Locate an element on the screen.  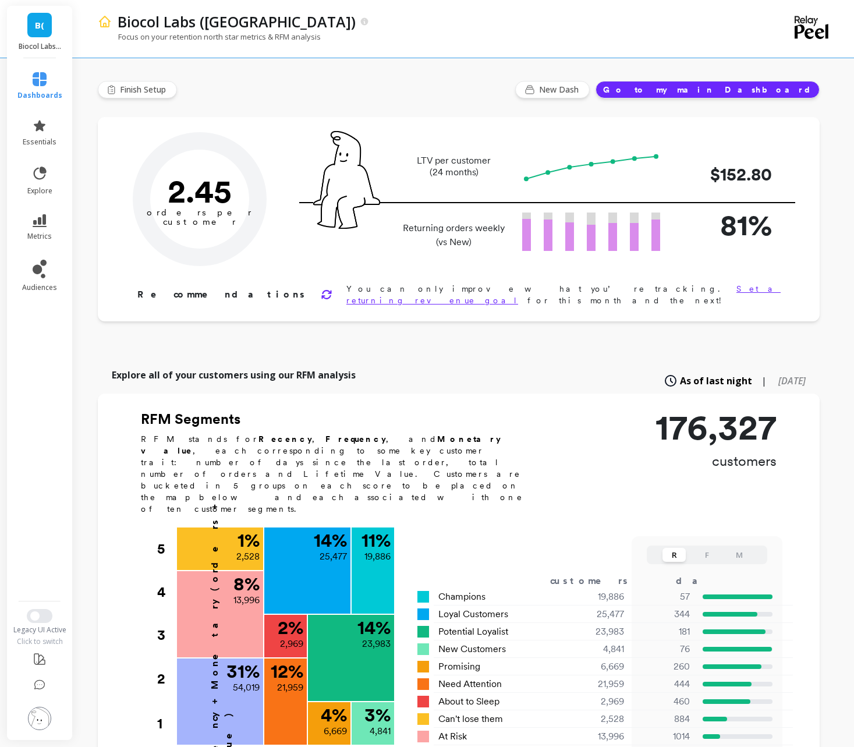
h2: RFM Segments is located at coordinates (339, 419).